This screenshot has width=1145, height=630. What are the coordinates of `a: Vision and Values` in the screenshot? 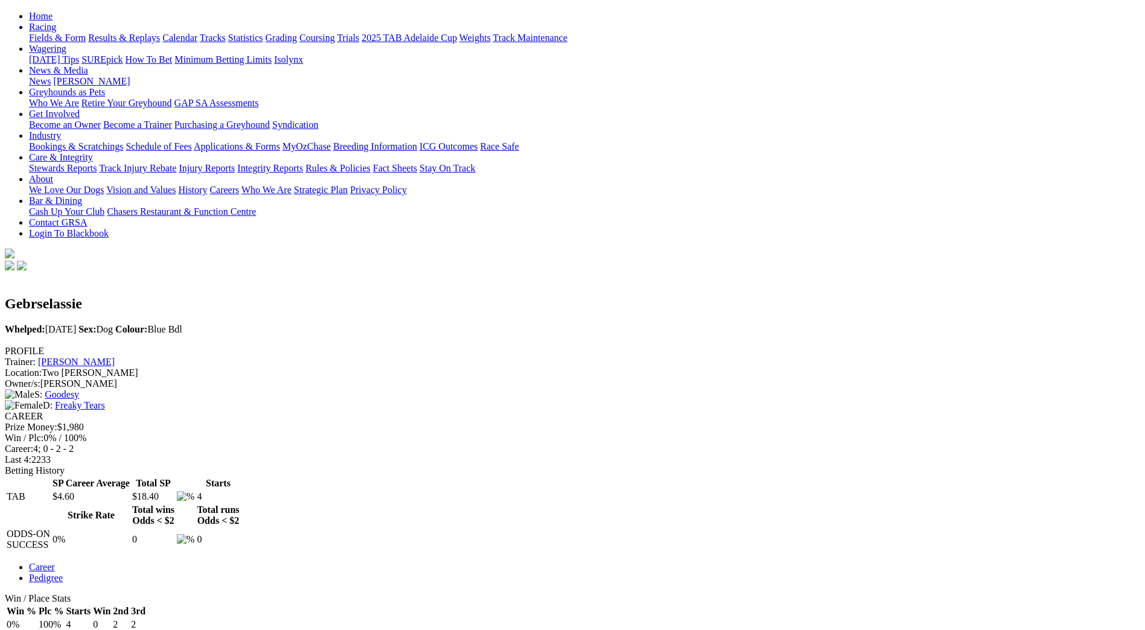 It's located at (141, 189).